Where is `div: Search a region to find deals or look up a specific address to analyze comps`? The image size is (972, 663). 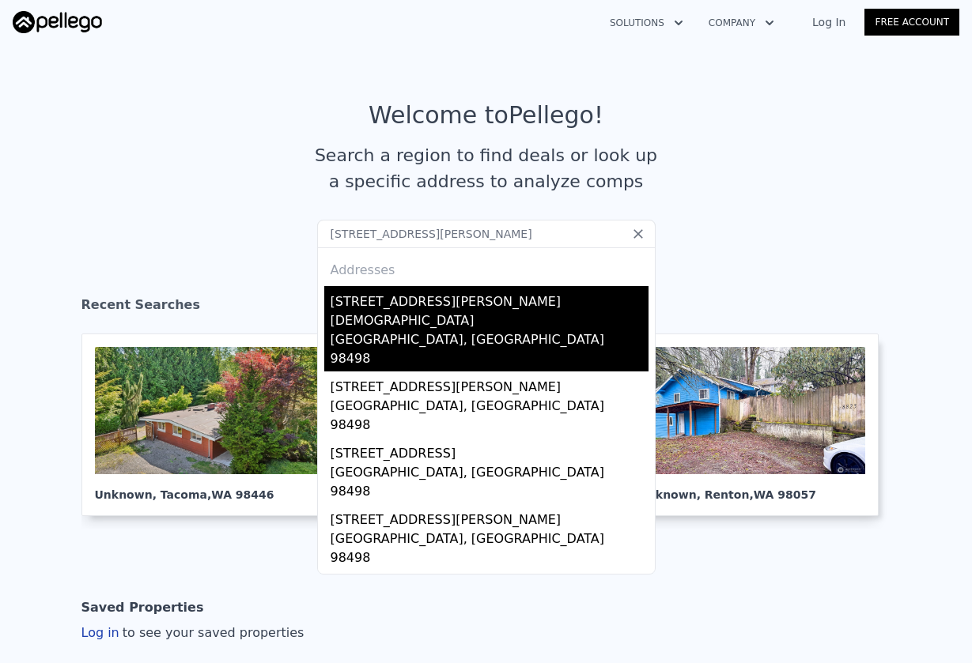 div: Search a region to find deals or look up a specific address to analyze comps is located at coordinates (486, 168).